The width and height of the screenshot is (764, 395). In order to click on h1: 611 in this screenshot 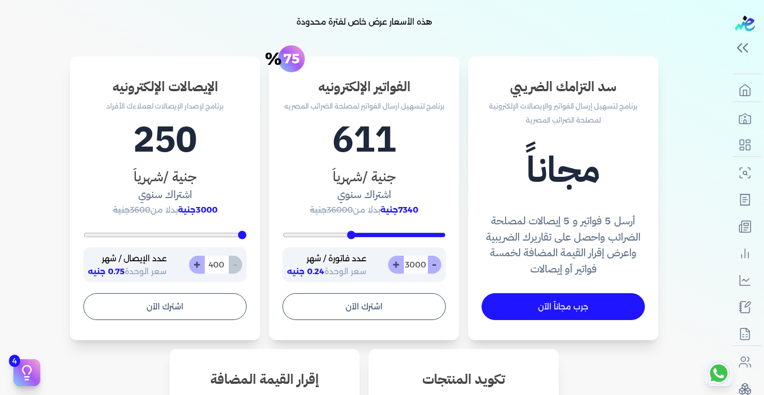, I will do `click(364, 140)`.